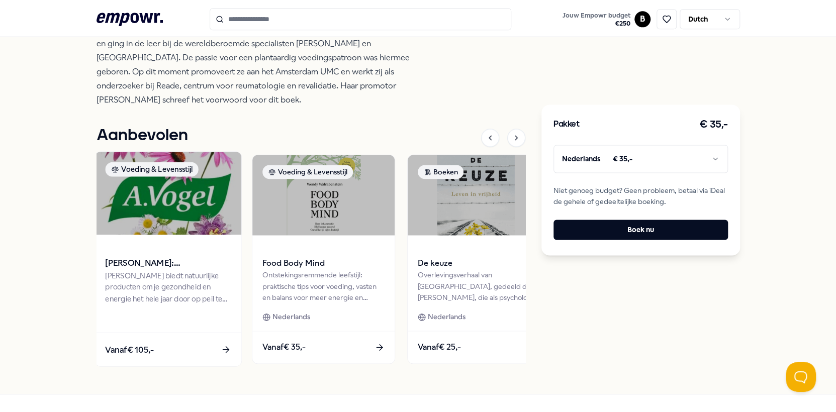 This screenshot has height=412, width=836. Describe the element at coordinates (596, 24) in the screenshot. I see `span: € 250` at that location.